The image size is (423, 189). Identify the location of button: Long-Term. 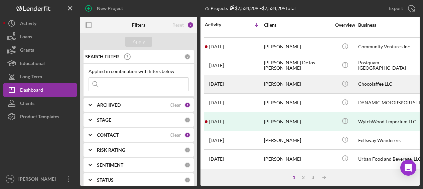
(40, 77).